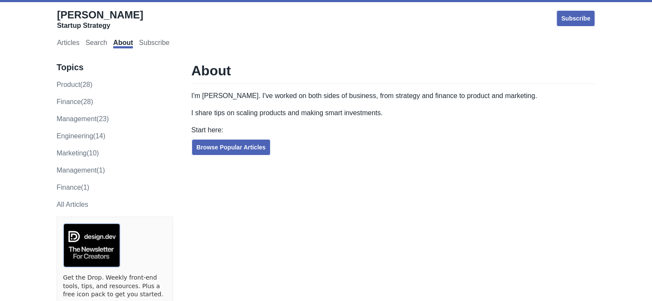  Describe the element at coordinates (81, 136) in the screenshot. I see `a: engineering(14)` at that location.